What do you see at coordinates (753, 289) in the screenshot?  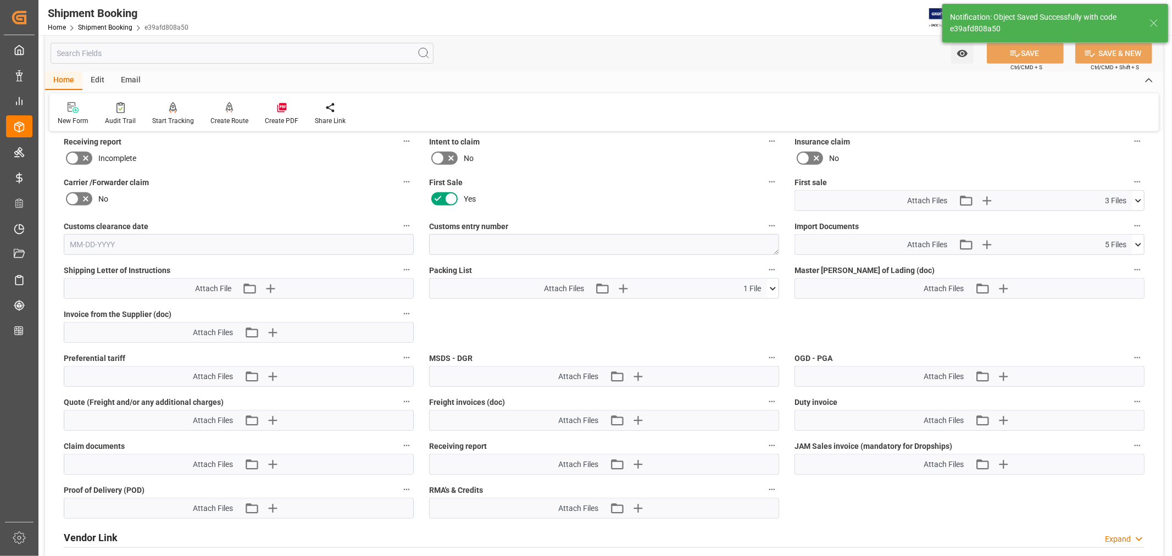 I see `span: 1 File` at bounding box center [753, 289].